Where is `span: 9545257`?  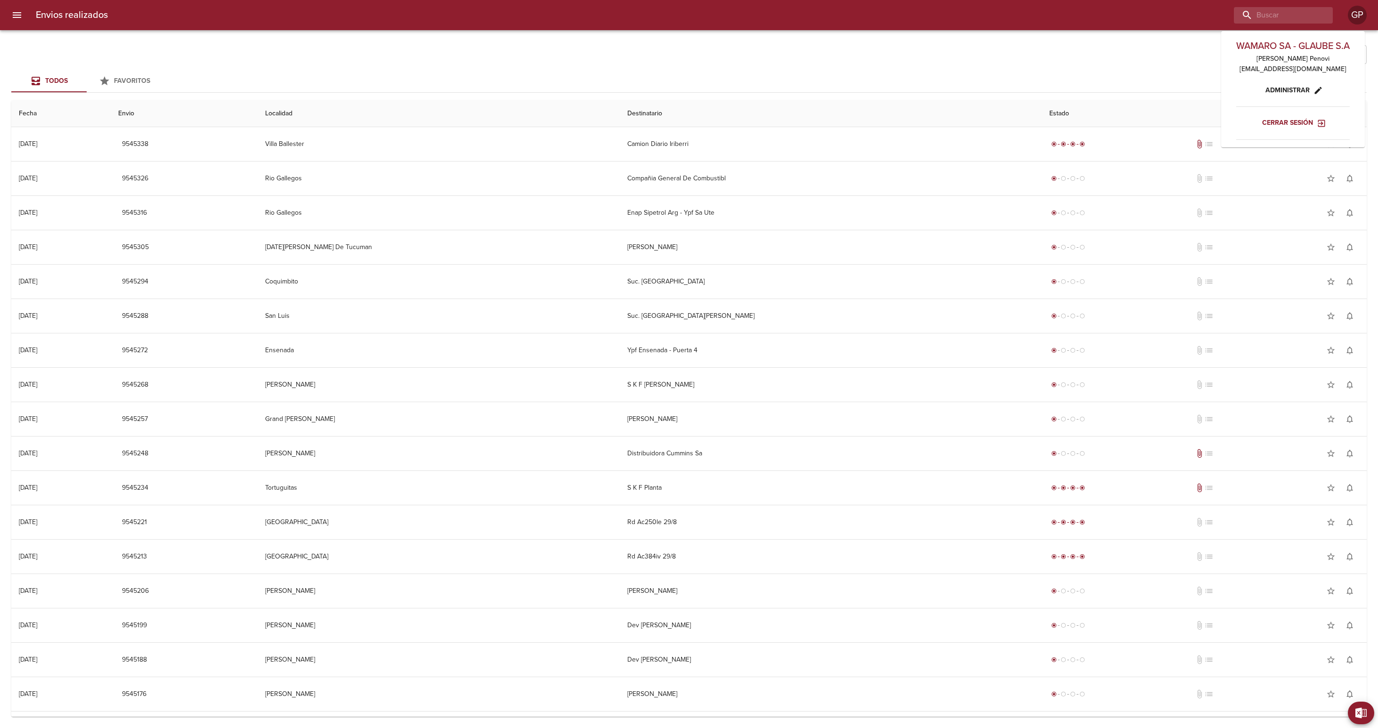
span: 9545257 is located at coordinates (135, 419).